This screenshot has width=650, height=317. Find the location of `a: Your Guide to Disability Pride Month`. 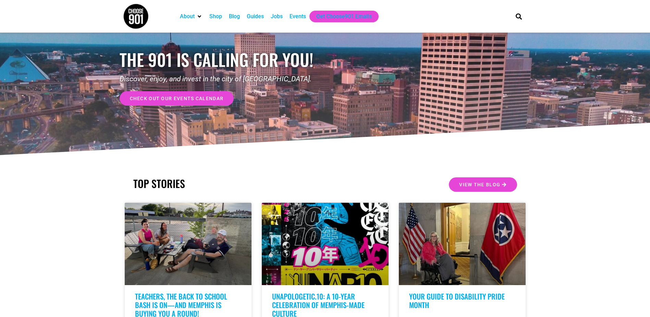

a: Your Guide to Disability Pride Month is located at coordinates (457, 300).